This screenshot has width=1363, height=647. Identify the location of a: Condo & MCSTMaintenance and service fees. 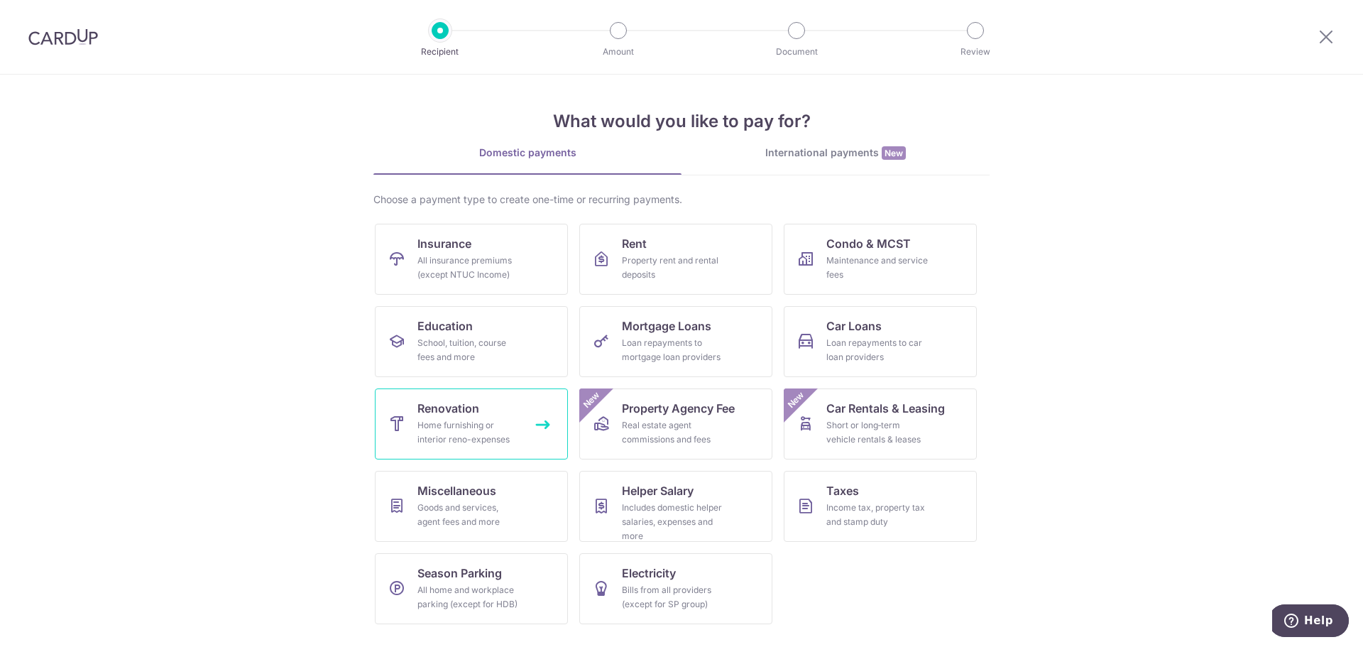
(880, 259).